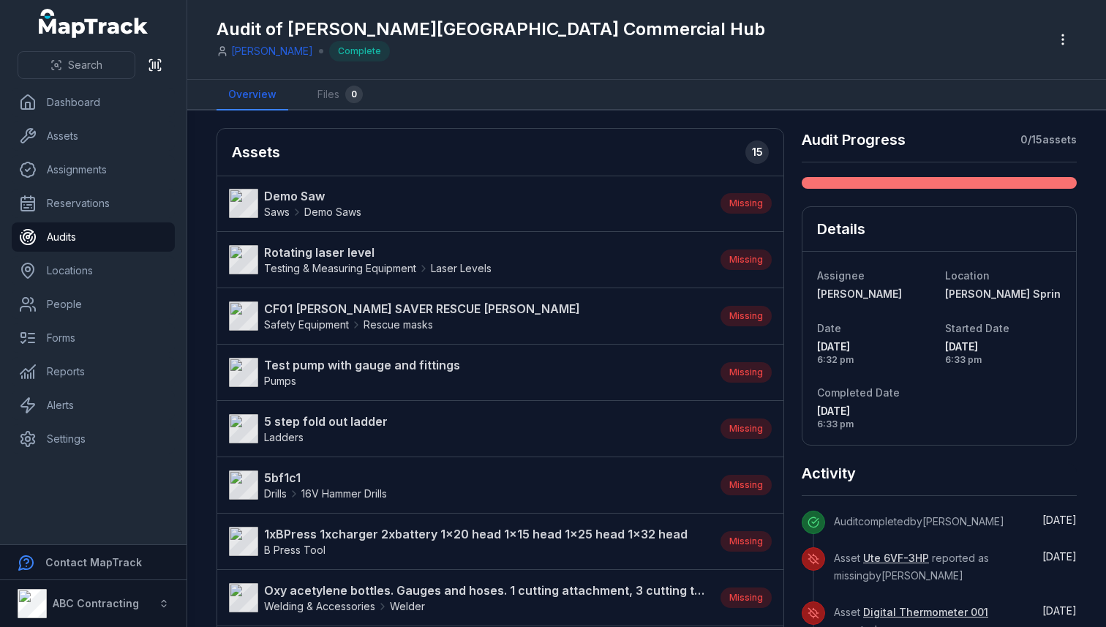 The height and width of the screenshot is (627, 1106). What do you see at coordinates (485, 590) in the screenshot?
I see `strong: Oxy acetylene bottles. Gauges and hoses. 1 cutting attachment, 3 cutting tips, 3 welding tips, 1 ...` at bounding box center [485, 590].